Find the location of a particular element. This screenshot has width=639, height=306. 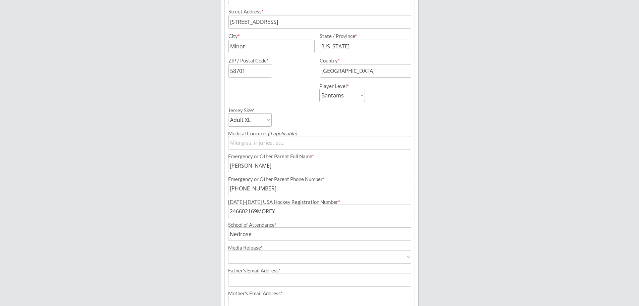

div: Jersey Size is located at coordinates (245, 110).